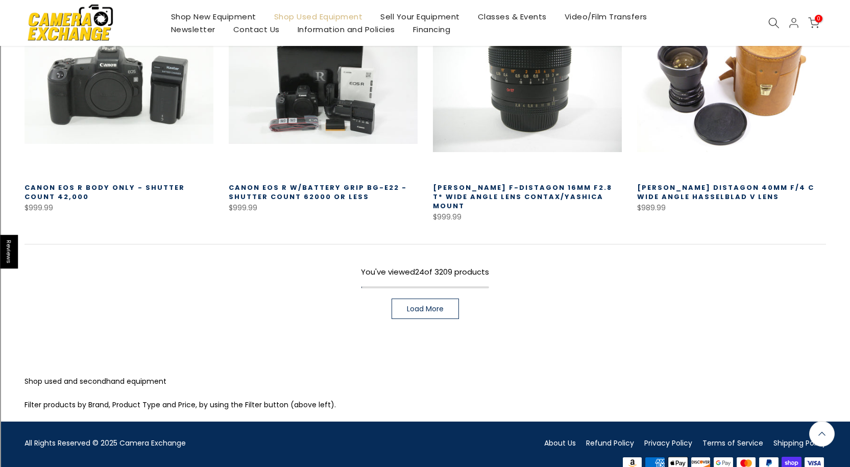 This screenshot has height=467, width=850. I want to click on a: Load More, so click(425, 309).